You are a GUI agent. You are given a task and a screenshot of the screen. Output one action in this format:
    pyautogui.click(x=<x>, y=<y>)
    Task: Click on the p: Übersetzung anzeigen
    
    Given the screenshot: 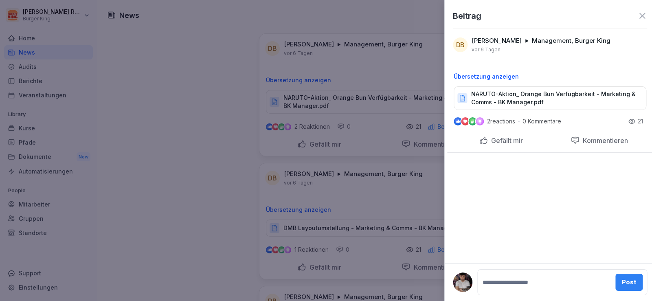 What is the action you would take?
    pyautogui.click(x=550, y=77)
    